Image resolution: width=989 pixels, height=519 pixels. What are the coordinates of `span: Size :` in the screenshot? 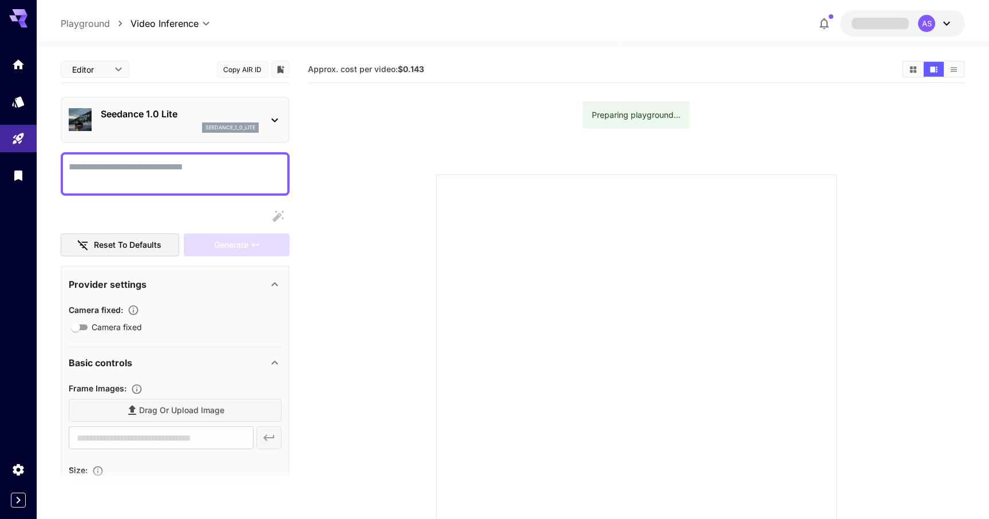 It's located at (78, 470).